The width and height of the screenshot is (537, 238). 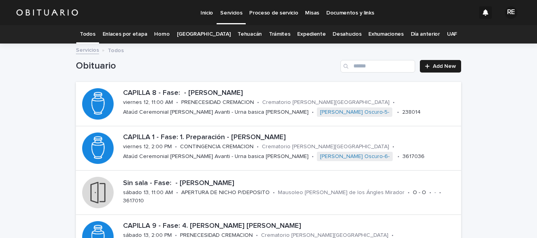 What do you see at coordinates (225, 193) in the screenshot?
I see `p: APERTURA DE NICHO P/DEPOSITO` at bounding box center [225, 193].